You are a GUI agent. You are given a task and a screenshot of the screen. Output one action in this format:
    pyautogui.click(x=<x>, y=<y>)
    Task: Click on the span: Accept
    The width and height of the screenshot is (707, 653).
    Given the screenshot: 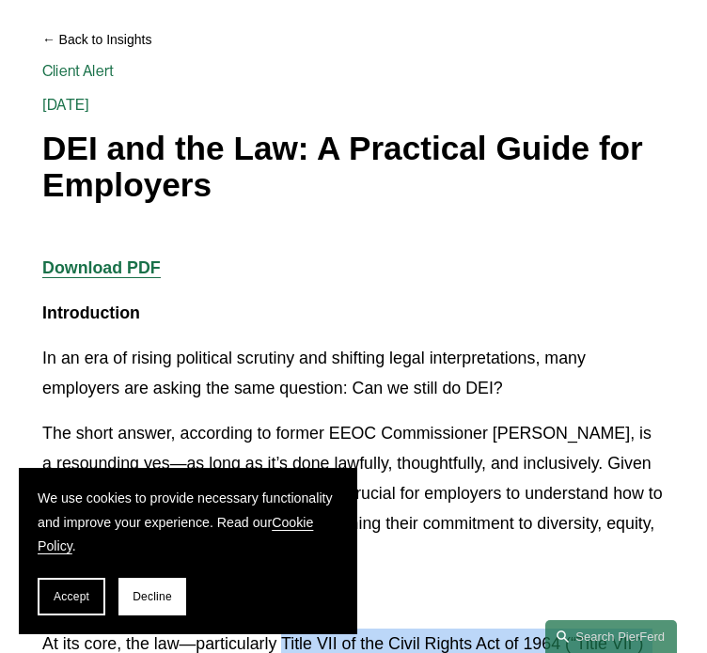 What is the action you would take?
    pyautogui.click(x=71, y=597)
    